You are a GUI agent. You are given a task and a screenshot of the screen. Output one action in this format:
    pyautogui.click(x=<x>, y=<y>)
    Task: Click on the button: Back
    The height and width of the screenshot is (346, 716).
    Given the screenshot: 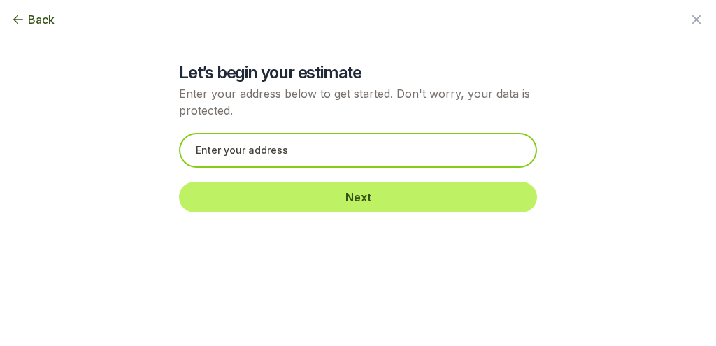 What is the action you would take?
    pyautogui.click(x=33, y=20)
    